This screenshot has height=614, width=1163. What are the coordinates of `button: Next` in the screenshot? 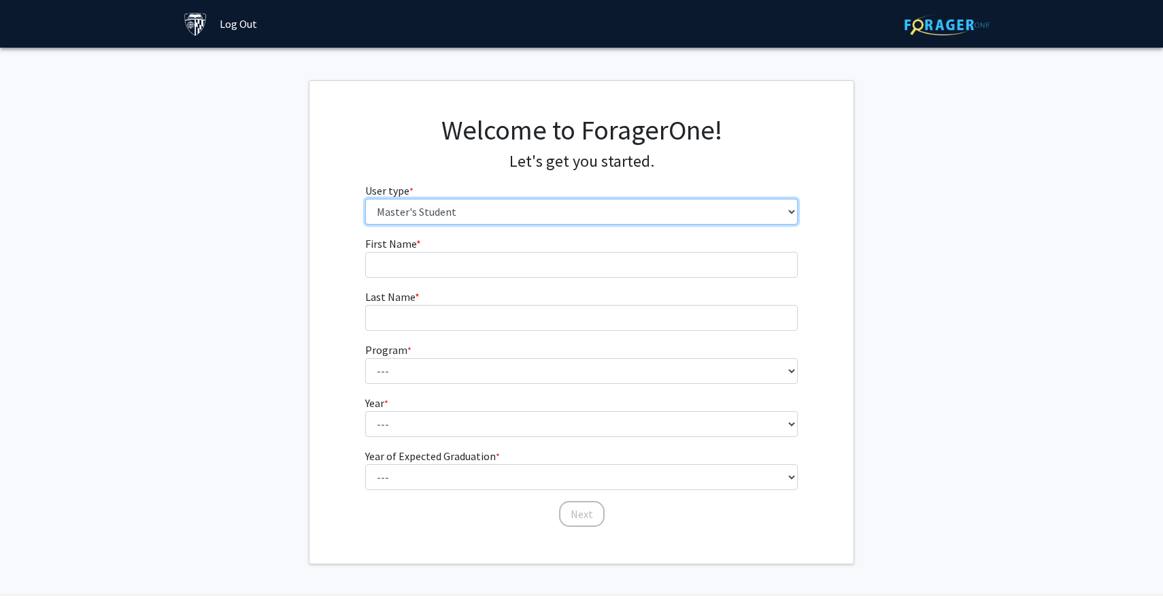 It's located at (582, 514).